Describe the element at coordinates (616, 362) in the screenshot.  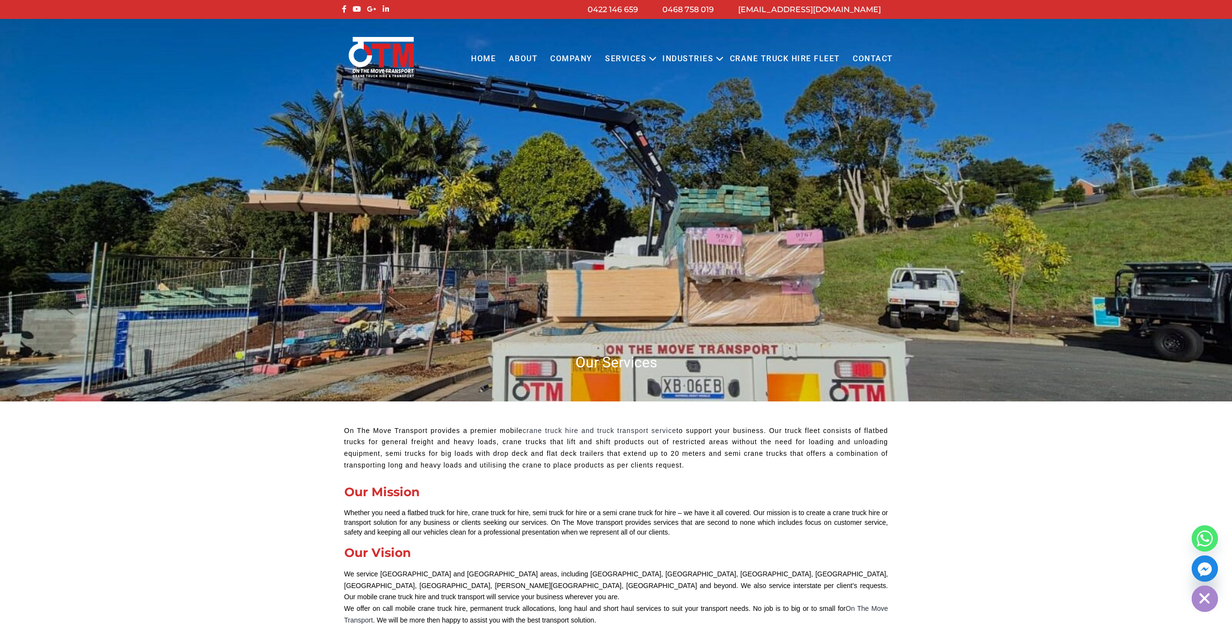
I see `h1: Our Services` at that location.